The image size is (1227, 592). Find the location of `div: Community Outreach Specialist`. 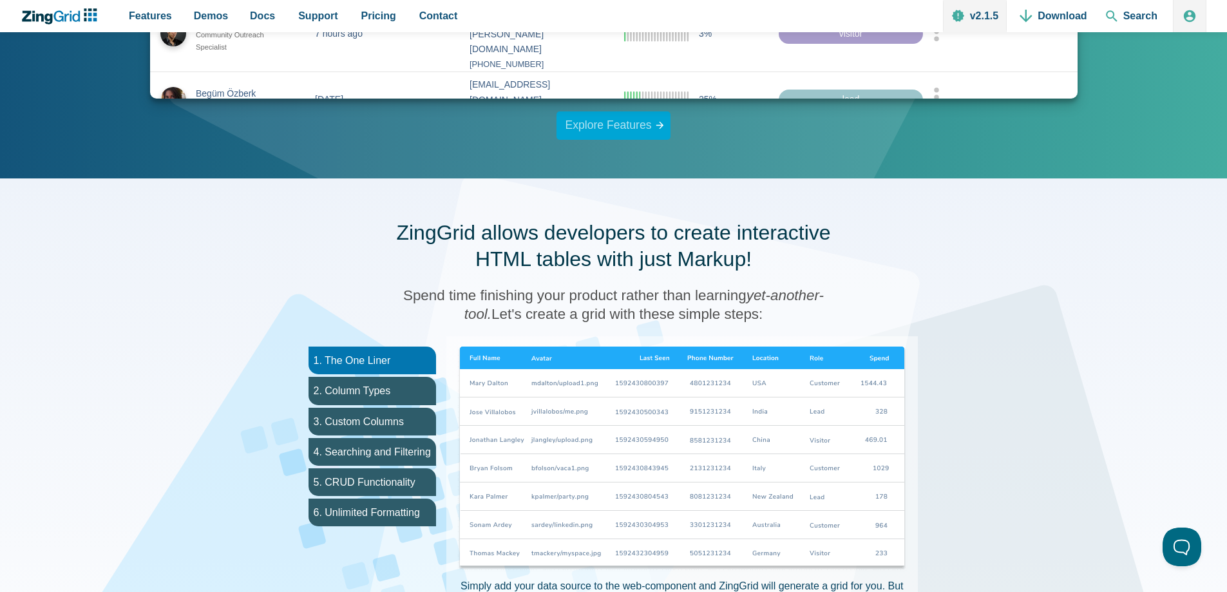

div: Community Outreach Specialist is located at coordinates (238, 41).